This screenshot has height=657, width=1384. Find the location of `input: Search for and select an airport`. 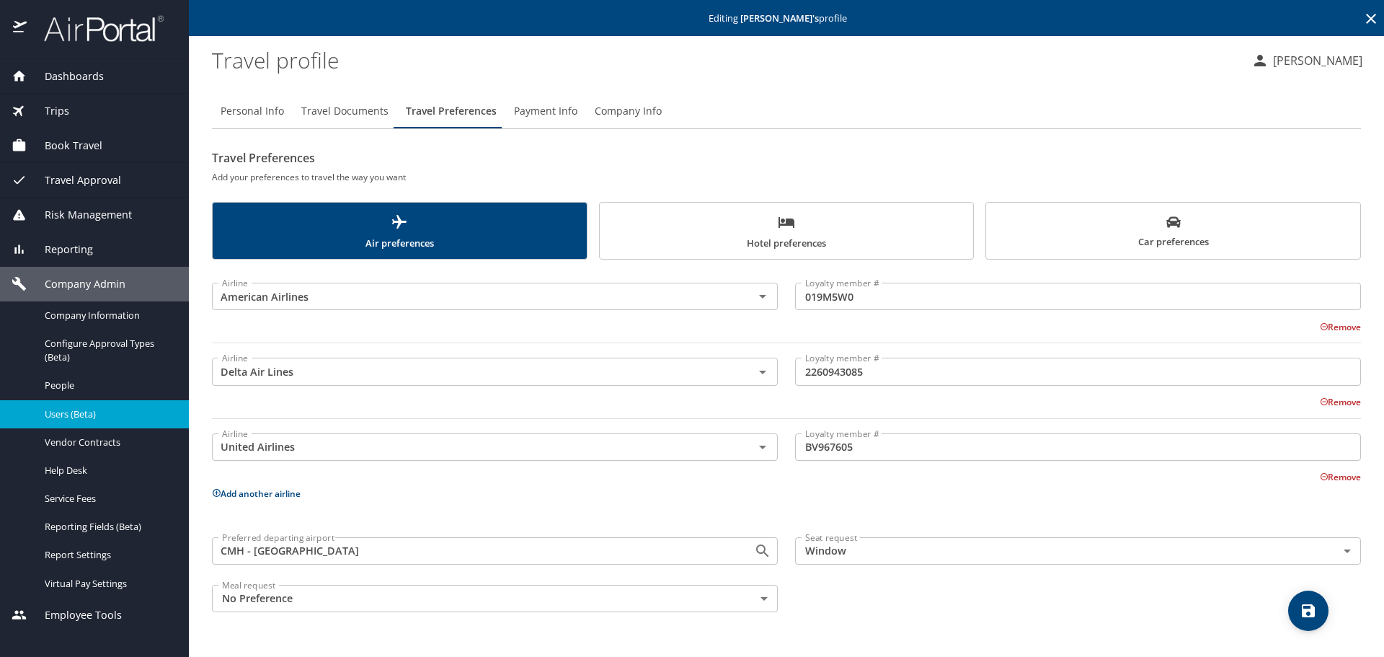

input: Search for and select an airport is located at coordinates (474, 551).